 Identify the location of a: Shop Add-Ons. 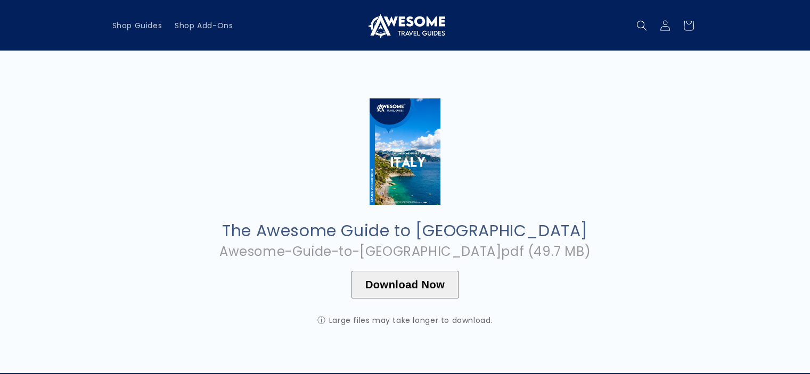
(203, 26).